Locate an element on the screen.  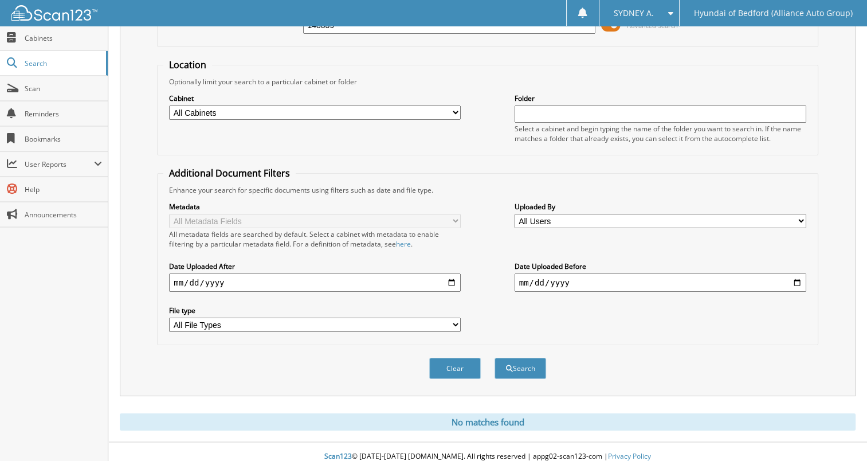
label: File type is located at coordinates (315, 310).